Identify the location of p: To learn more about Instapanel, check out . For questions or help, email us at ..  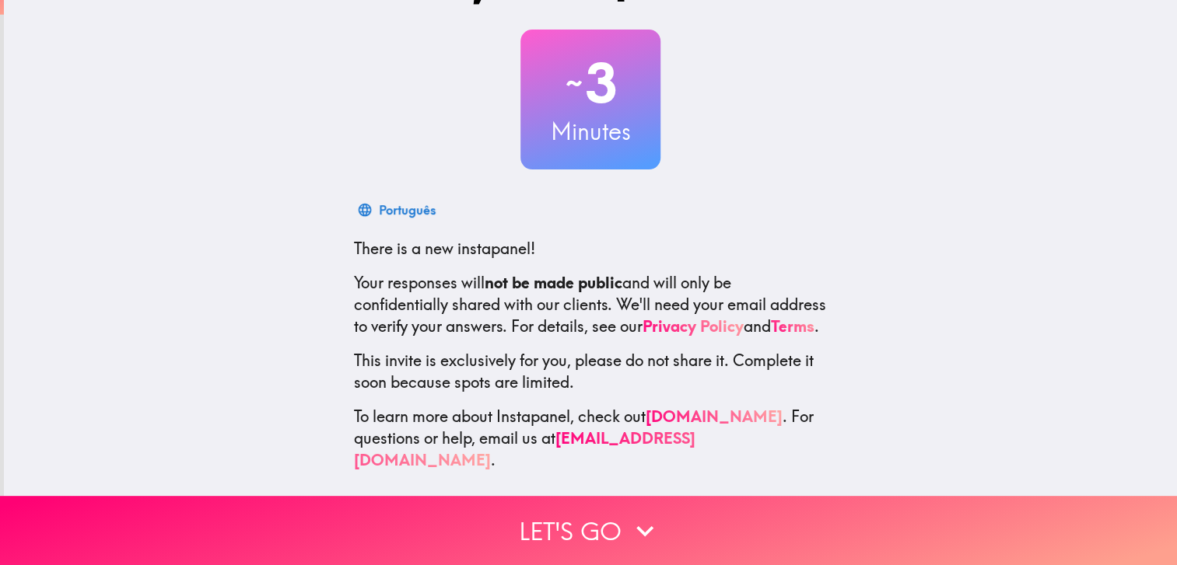
(590, 439).